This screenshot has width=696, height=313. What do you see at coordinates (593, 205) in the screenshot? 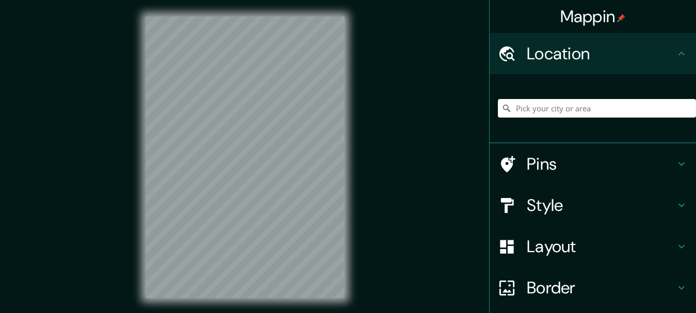
I see `div: Style` at bounding box center [593, 205].